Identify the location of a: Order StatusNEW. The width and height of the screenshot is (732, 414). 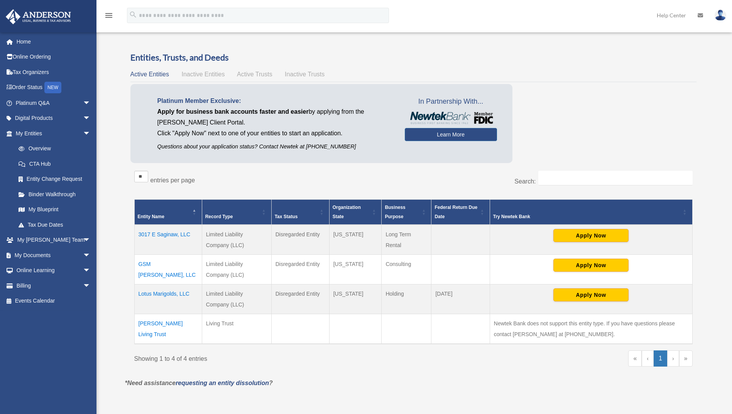
(54, 88).